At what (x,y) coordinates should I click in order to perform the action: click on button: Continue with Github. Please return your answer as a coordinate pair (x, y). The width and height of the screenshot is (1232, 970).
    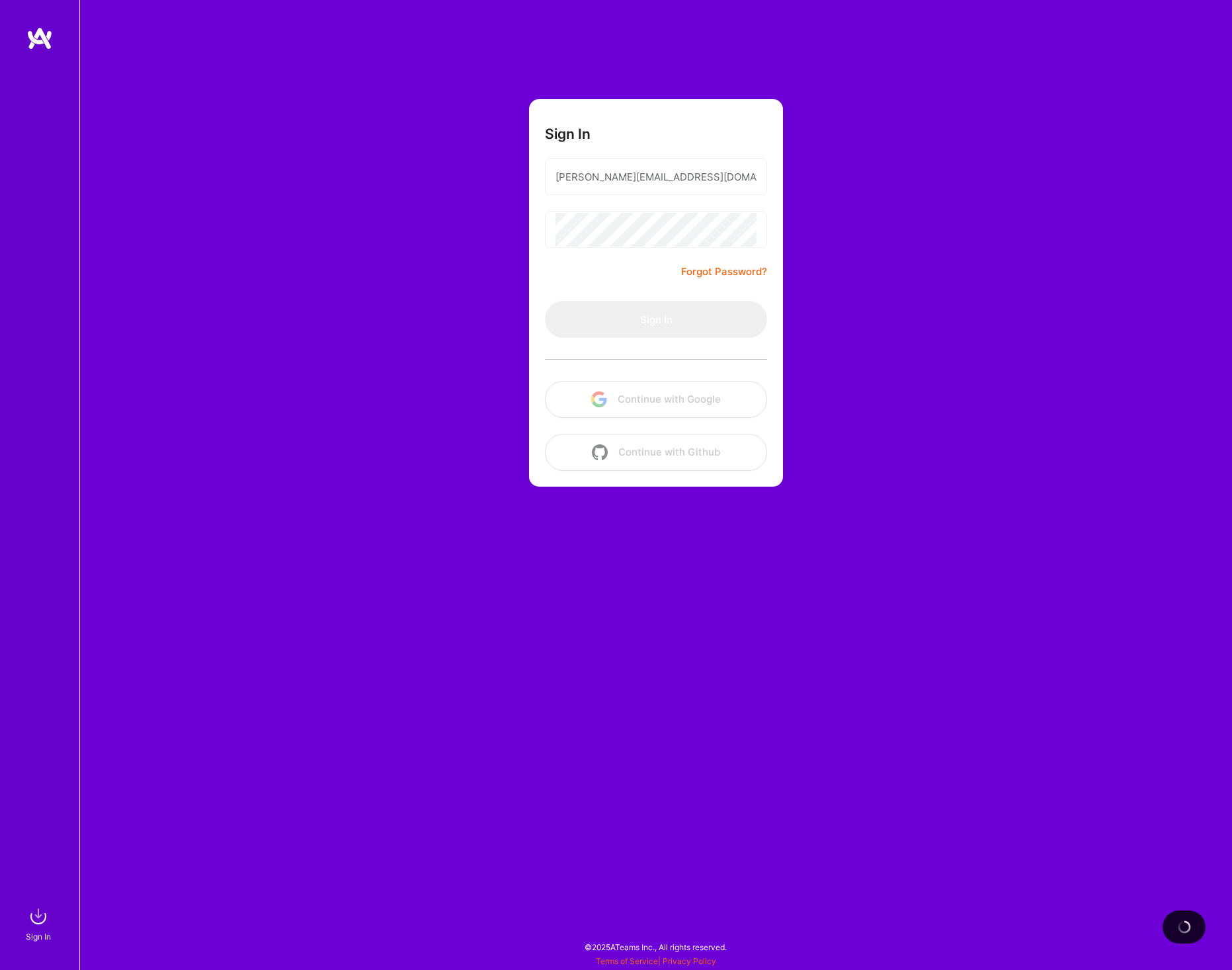
    Looking at the image, I should click on (656, 452).